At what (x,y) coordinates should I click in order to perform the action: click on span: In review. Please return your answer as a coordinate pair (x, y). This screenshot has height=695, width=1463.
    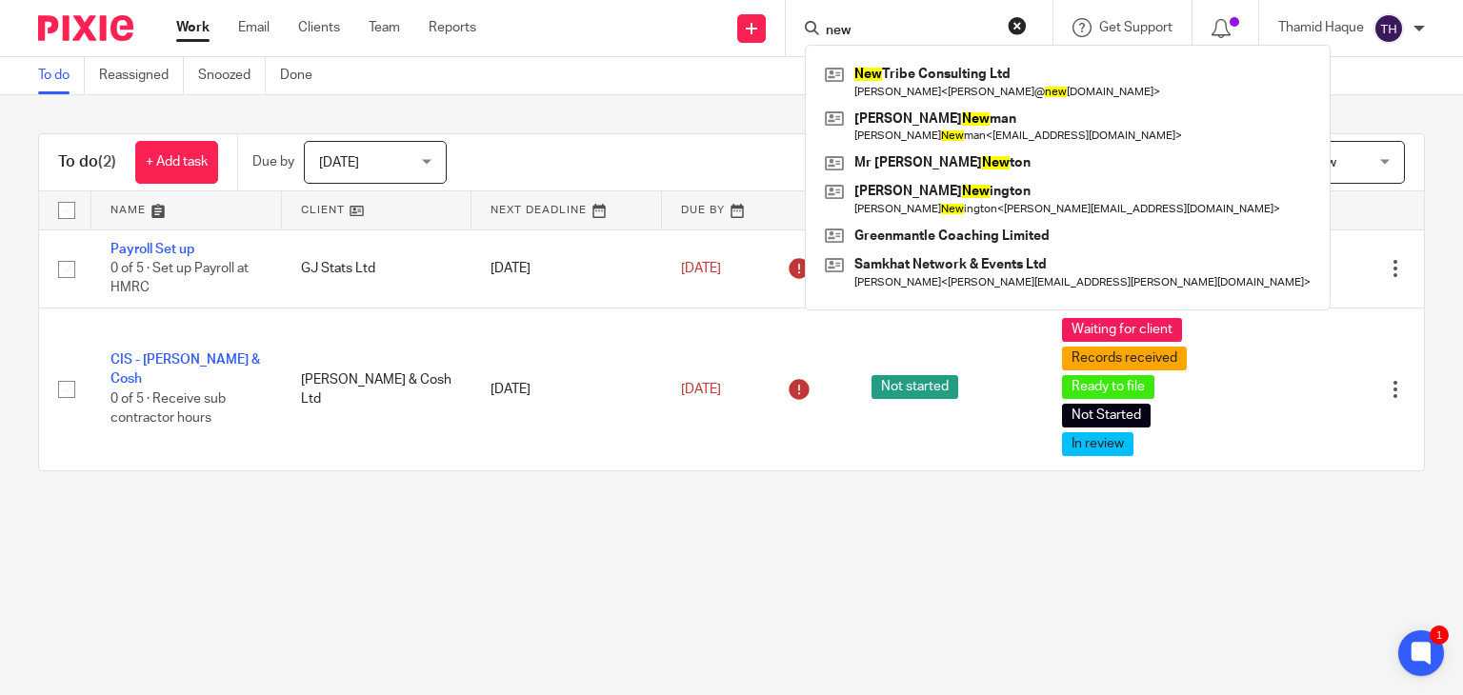
    Looking at the image, I should click on (1097, 444).